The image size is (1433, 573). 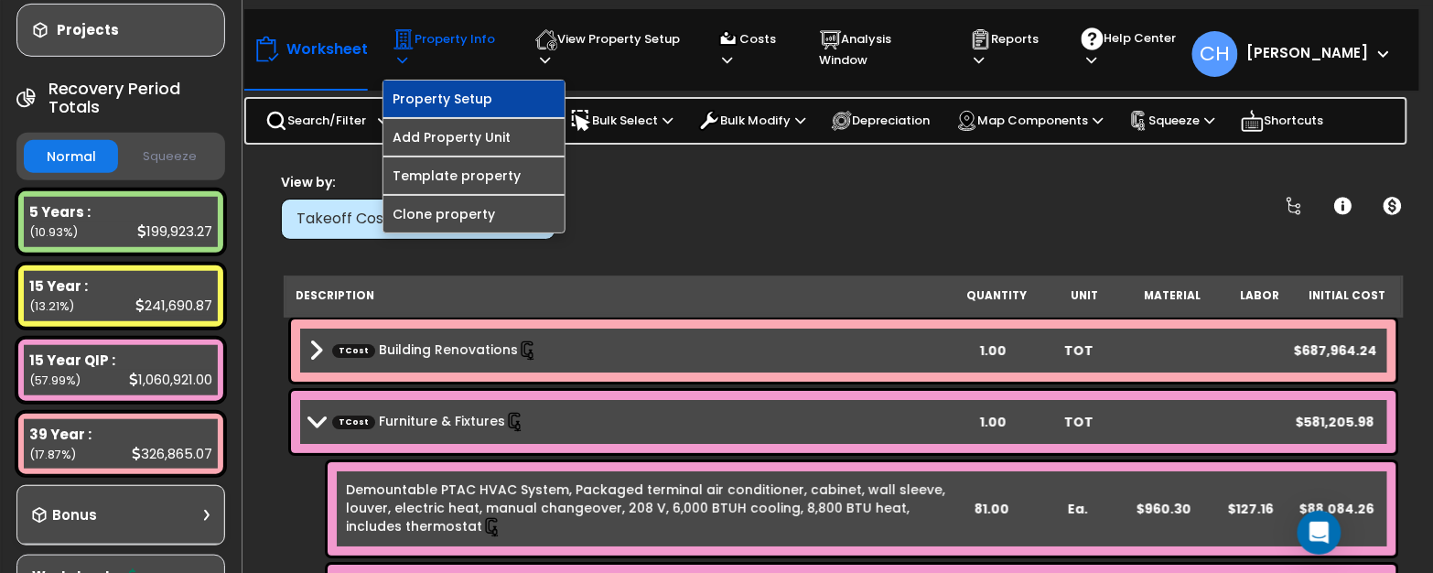 What do you see at coordinates (335, 296) in the screenshot?
I see `small: Description` at bounding box center [335, 296].